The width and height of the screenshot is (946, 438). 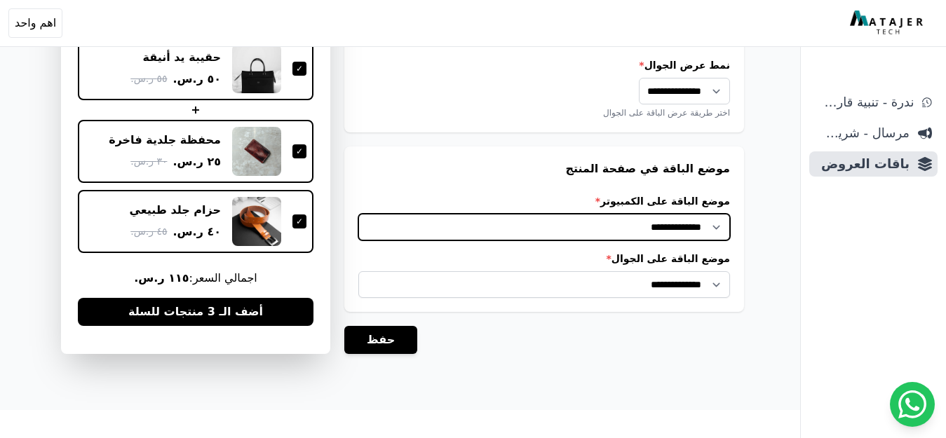 I want to click on span: مرسال - شريط دعاية, so click(x=862, y=133).